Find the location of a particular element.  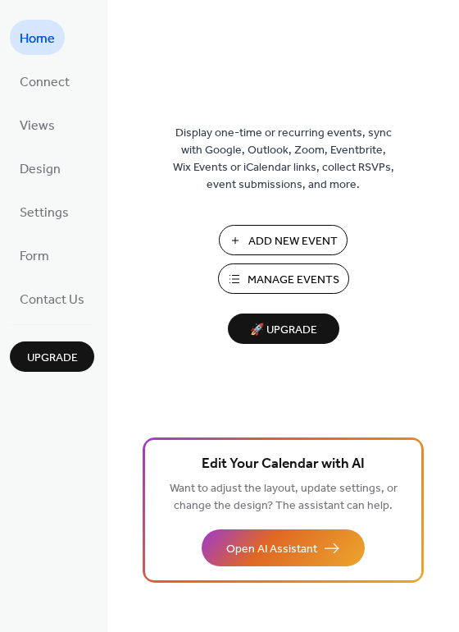

button: Upgrade is located at coordinates (52, 356).